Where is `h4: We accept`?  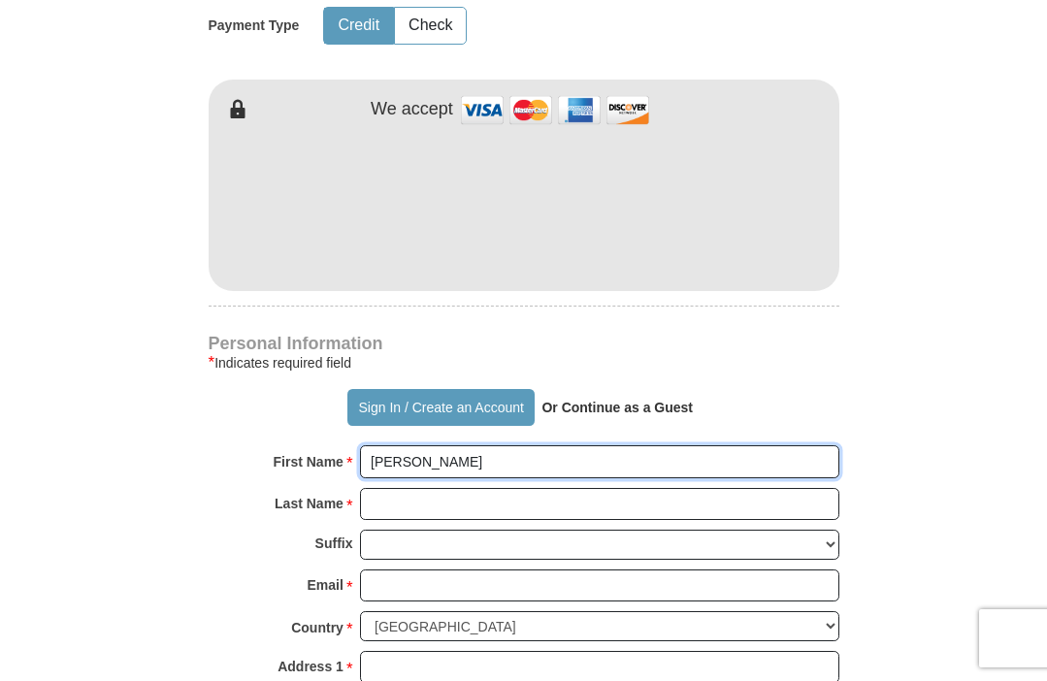 h4: We accept is located at coordinates (411, 110).